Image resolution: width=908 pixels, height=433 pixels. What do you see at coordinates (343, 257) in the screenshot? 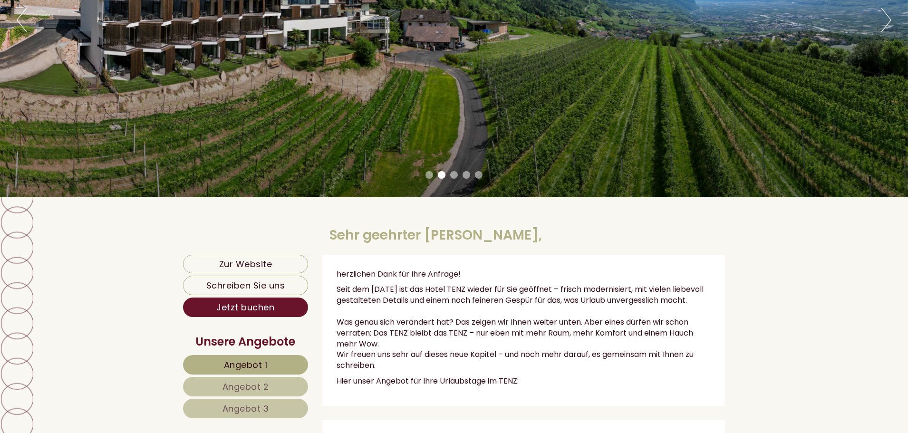
I see `button: Senden` at bounding box center [343, 257].